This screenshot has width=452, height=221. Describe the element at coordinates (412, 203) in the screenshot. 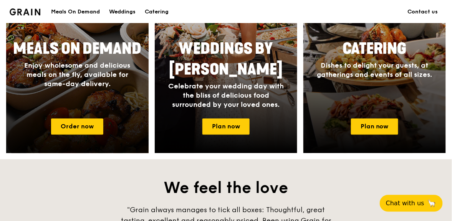

I see `button: Chat with us🦙` at that location.